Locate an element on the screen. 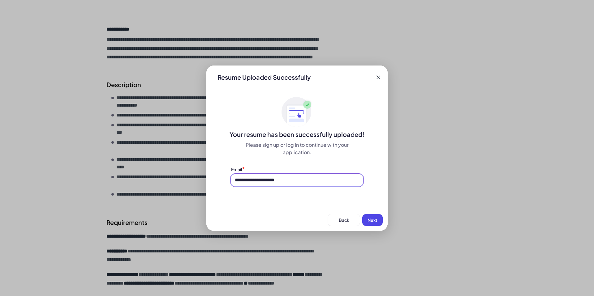  button: Next is located at coordinates (372, 220).